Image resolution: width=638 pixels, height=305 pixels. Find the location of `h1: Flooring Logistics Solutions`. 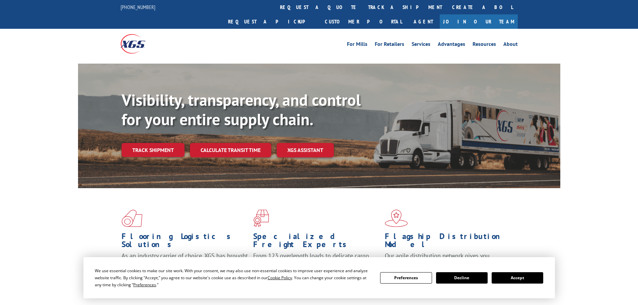

h1: Flooring Logistics Solutions is located at coordinates (185, 242).